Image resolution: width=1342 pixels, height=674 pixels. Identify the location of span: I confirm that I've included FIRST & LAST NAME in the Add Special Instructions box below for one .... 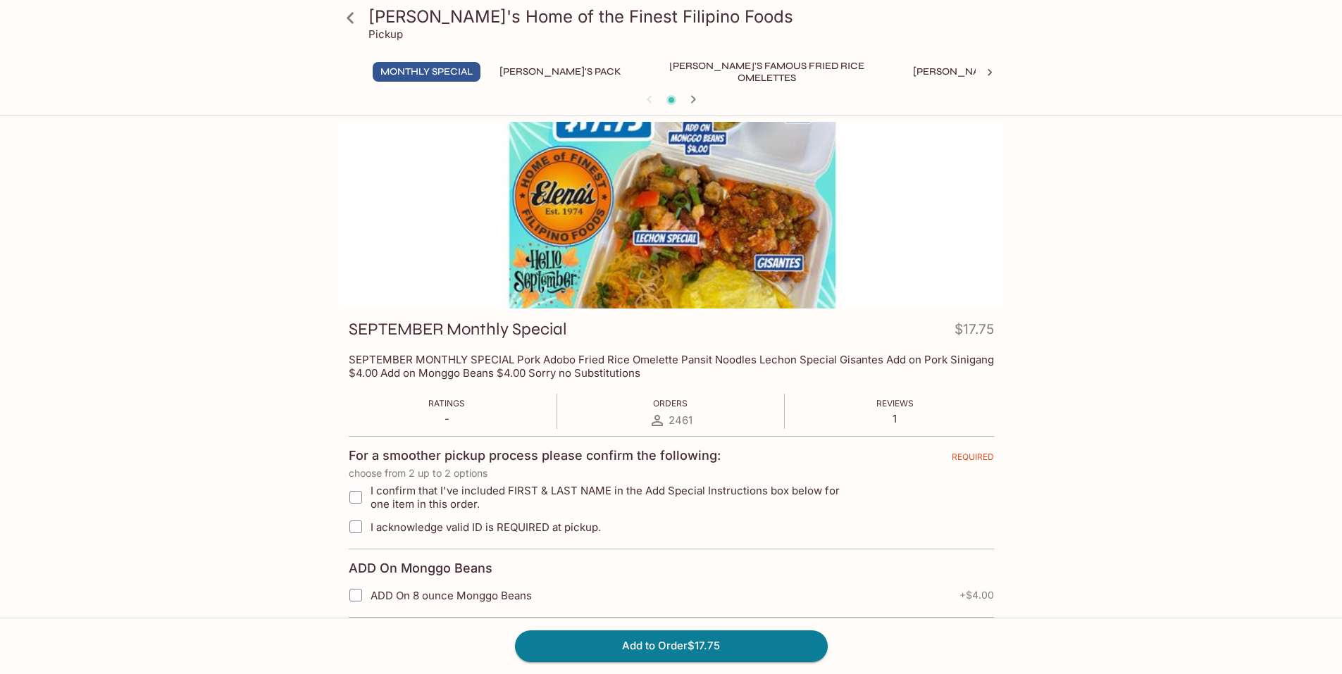
(614, 497).